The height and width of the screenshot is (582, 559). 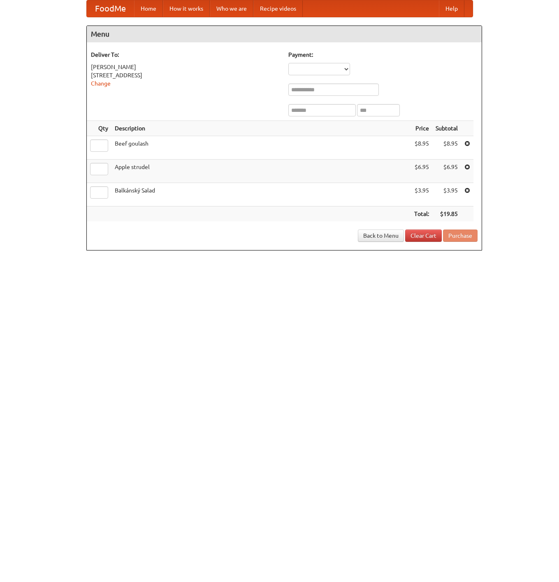 I want to click on a: Recipe videos, so click(x=278, y=9).